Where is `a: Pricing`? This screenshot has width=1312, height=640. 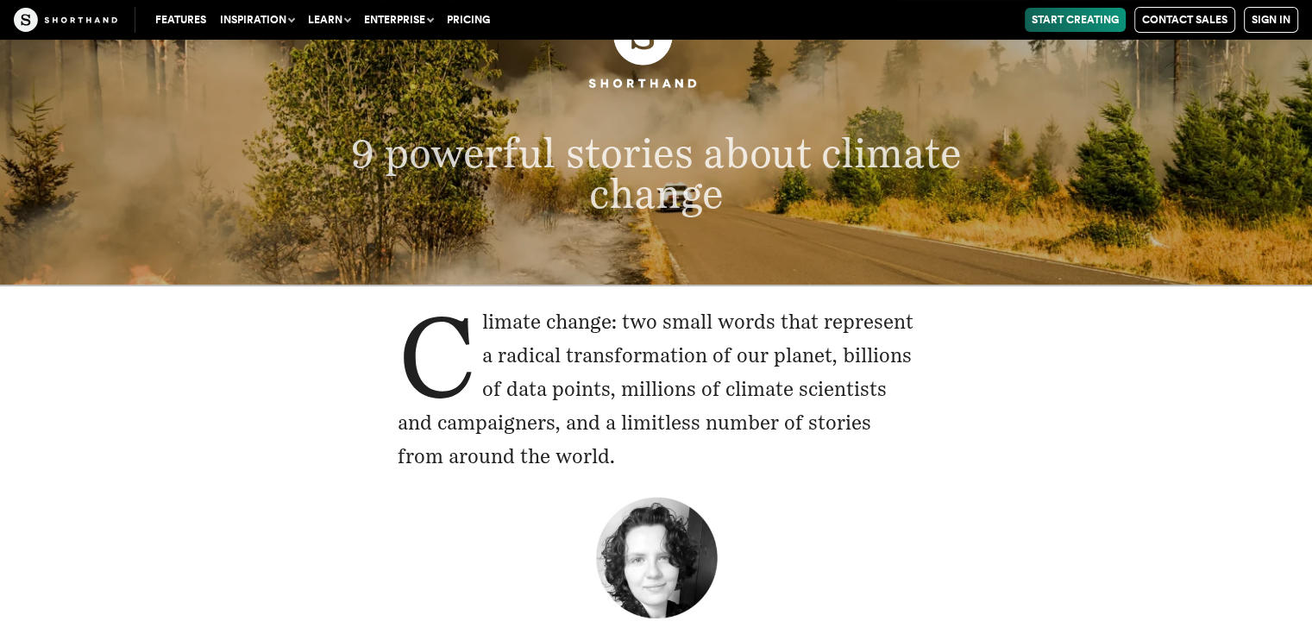
a: Pricing is located at coordinates (468, 20).